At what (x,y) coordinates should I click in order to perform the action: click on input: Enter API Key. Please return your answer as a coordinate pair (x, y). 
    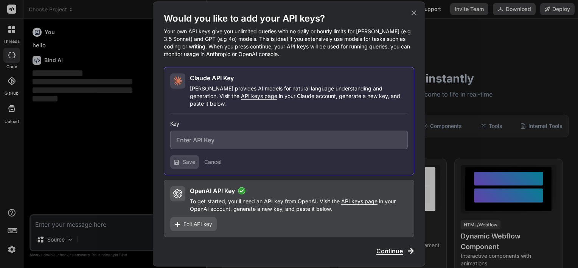
    Looking at the image, I should click on (289, 140).